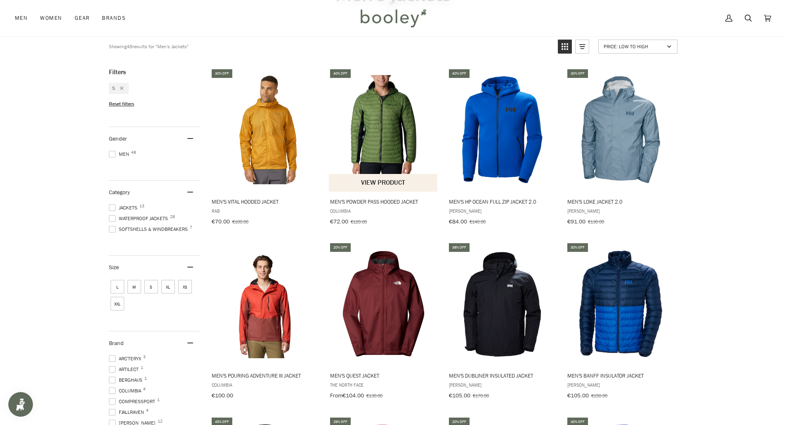 The width and height of the screenshot is (786, 425). Describe the element at coordinates (134, 153) in the screenshot. I see `span: 48` at that location.